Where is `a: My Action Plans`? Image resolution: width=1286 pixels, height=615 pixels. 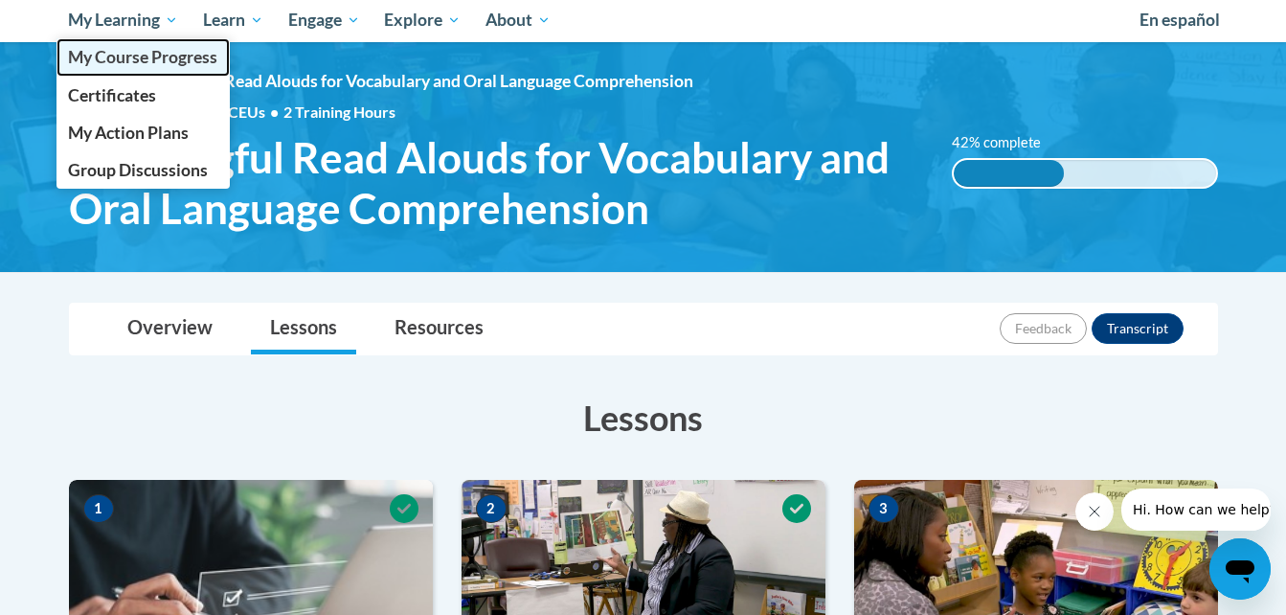 a: My Action Plans is located at coordinates (144, 132).